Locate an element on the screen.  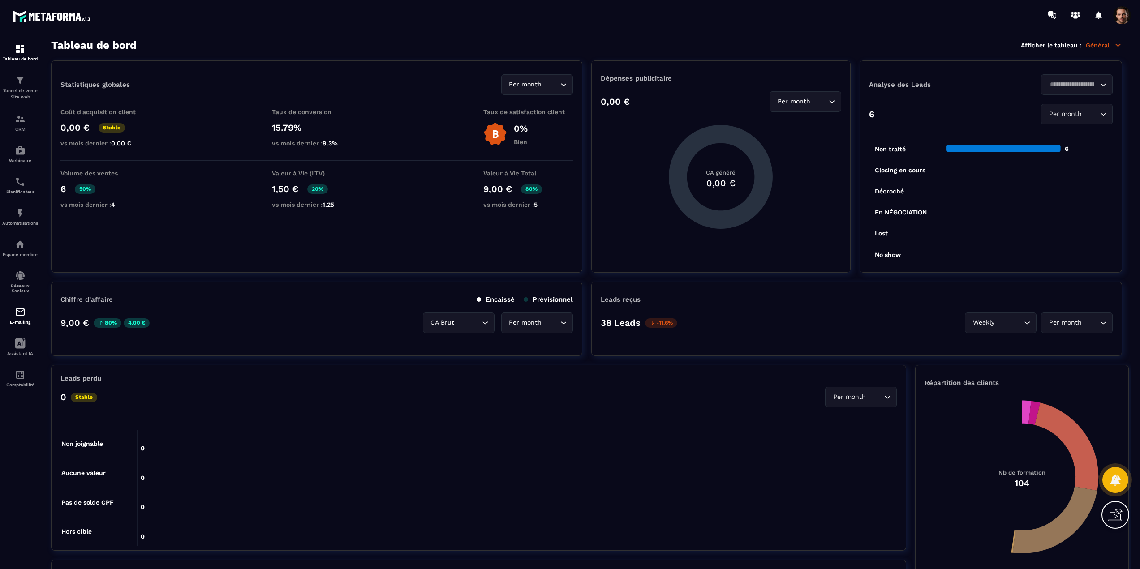
span: 4 is located at coordinates (113, 205).